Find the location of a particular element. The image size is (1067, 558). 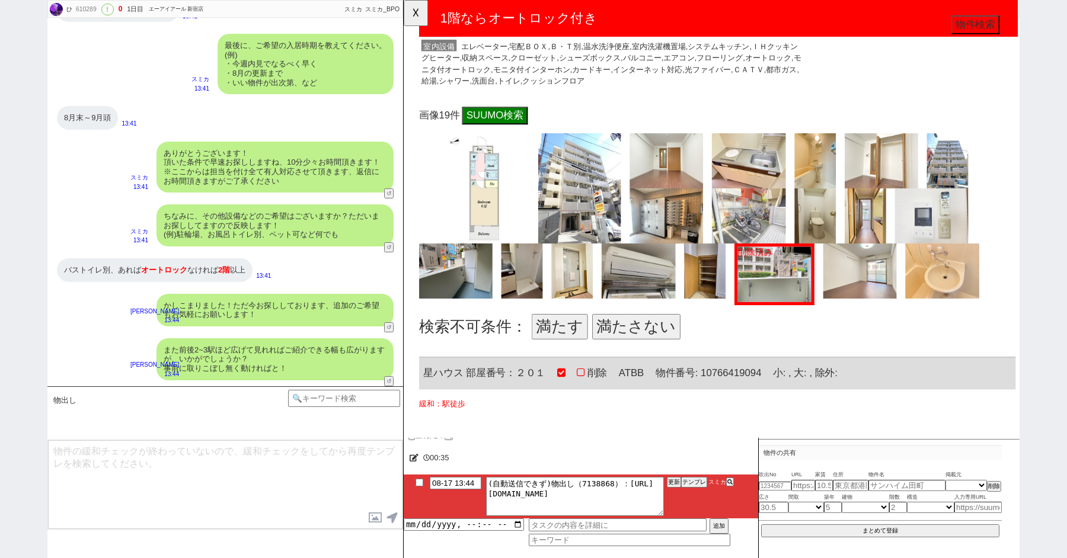

div: エーアイアール 新宿店 is located at coordinates (176, 9).